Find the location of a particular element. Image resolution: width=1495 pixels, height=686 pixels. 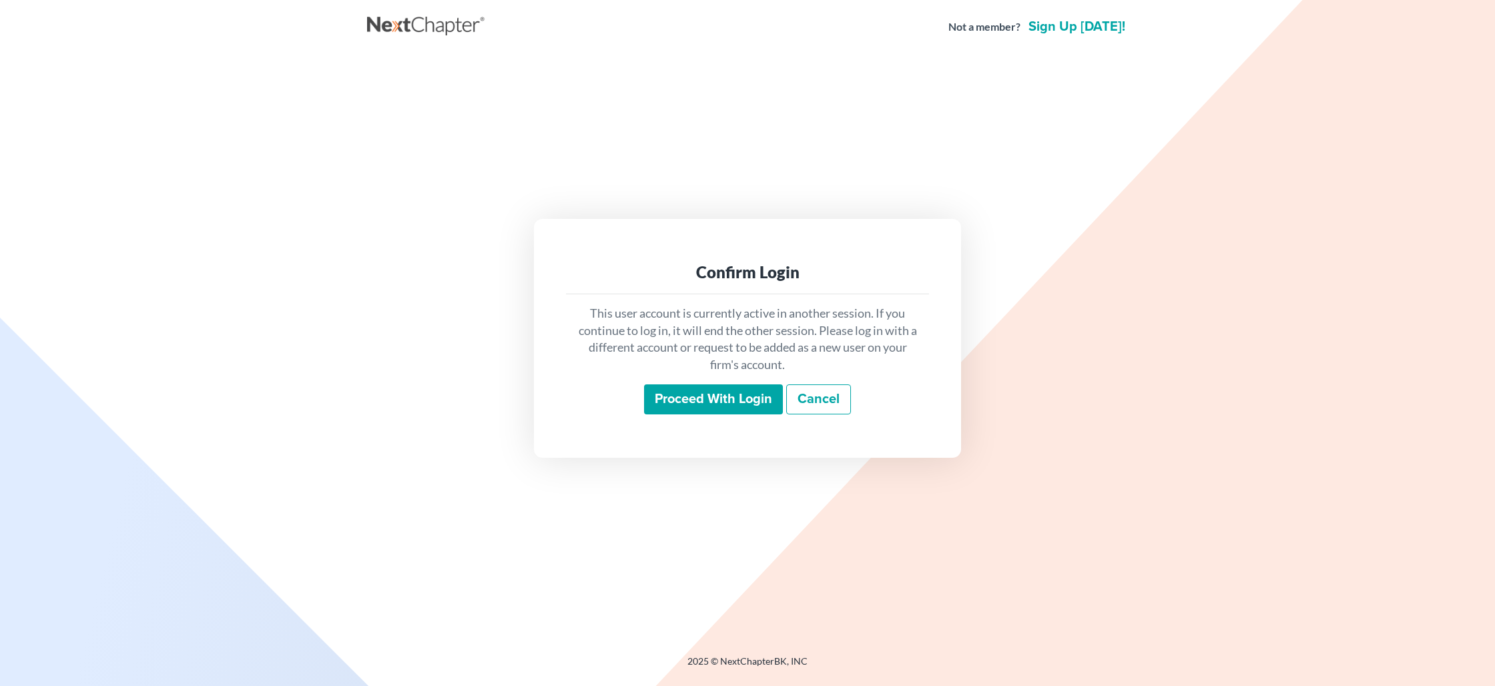

div: Confirm Login is located at coordinates (748, 272).